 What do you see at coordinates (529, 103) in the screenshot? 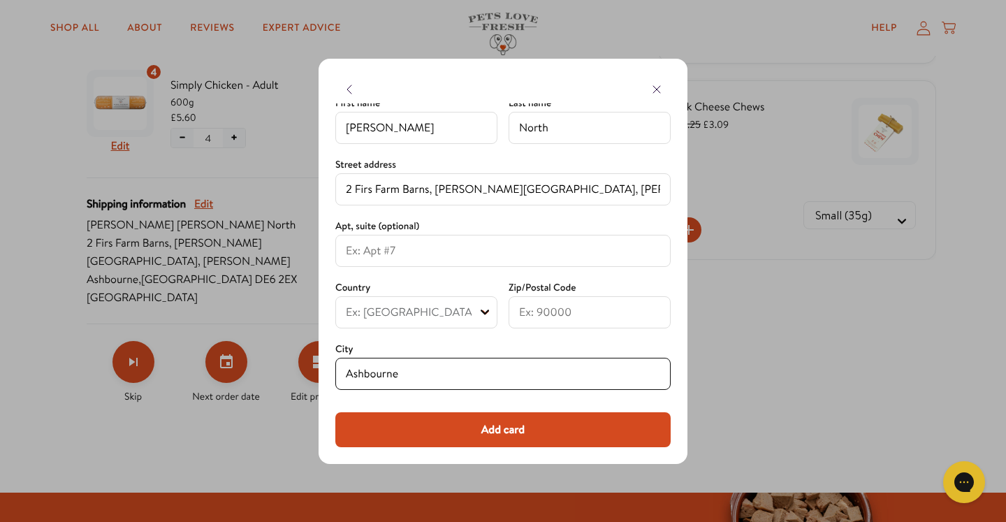
I see `span: Last name` at bounding box center [529, 103].